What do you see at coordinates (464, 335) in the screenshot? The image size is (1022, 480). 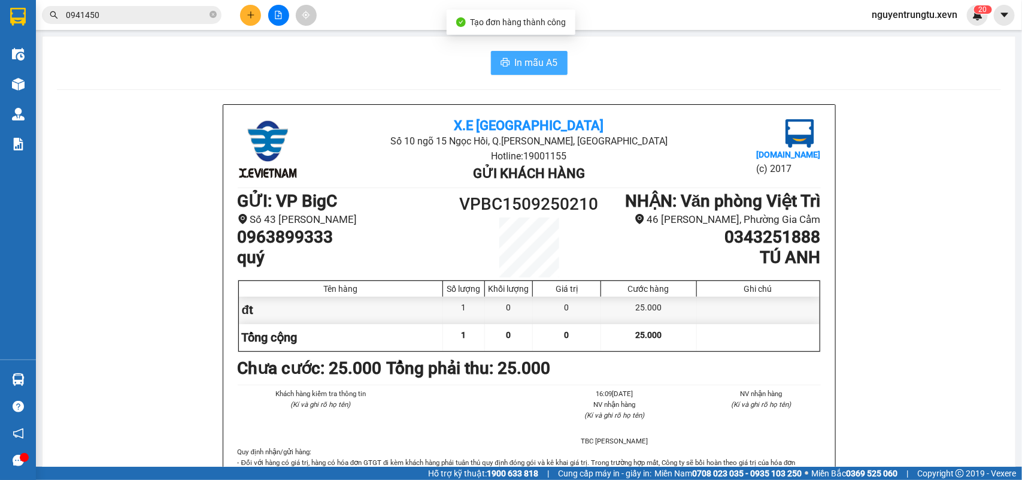 I see `span: 1` at bounding box center [464, 335].